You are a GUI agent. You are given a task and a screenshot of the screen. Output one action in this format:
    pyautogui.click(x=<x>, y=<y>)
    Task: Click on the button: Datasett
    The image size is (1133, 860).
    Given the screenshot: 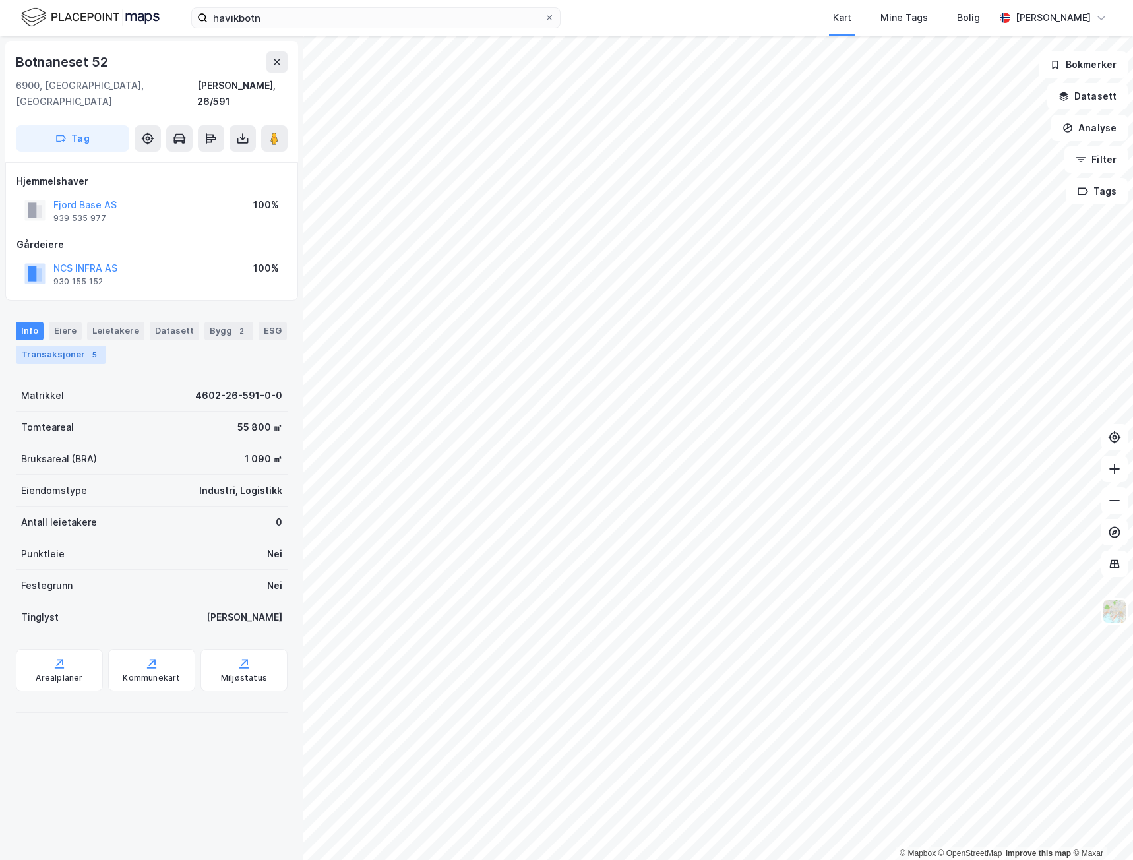 What is the action you would take?
    pyautogui.click(x=1088, y=96)
    